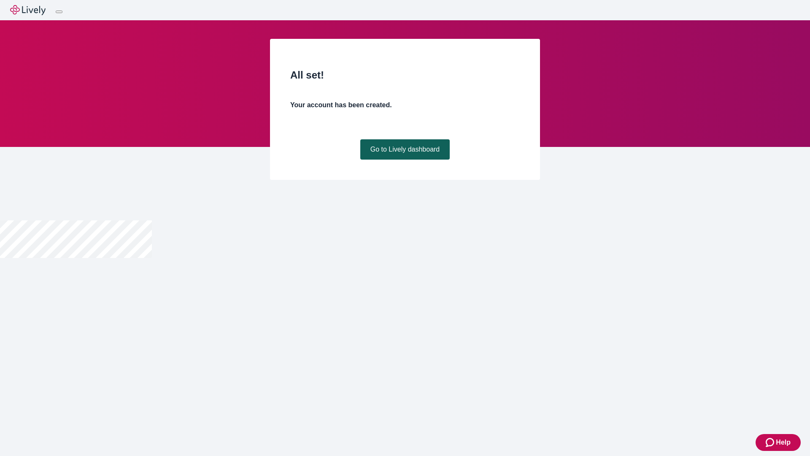 The width and height of the screenshot is (810, 456). Describe the element at coordinates (778, 442) in the screenshot. I see `button: Zendesk support iconHelp` at that location.